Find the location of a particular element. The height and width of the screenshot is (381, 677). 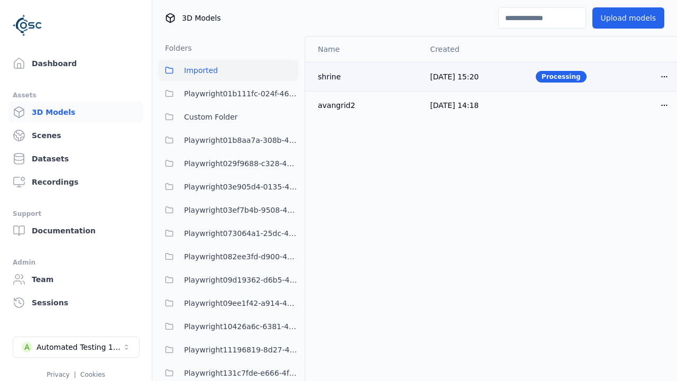

div: Automated Testing 1 - Playwright is located at coordinates (79, 347).